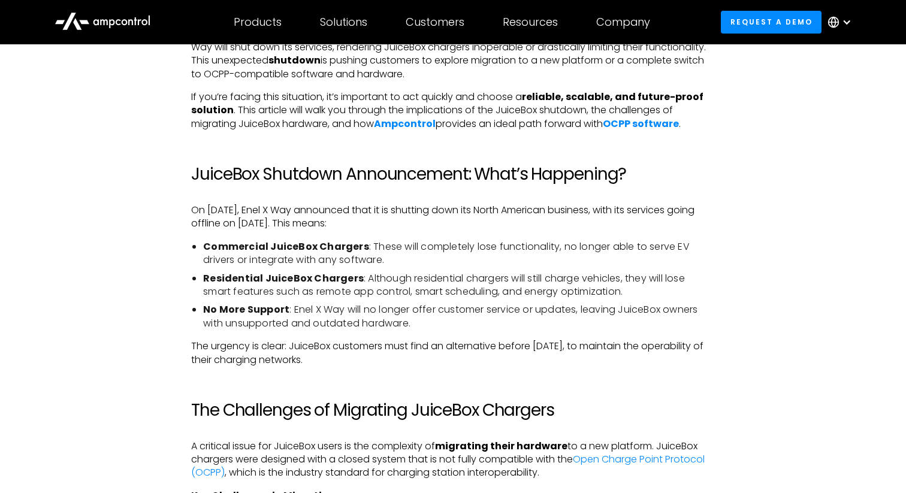  What do you see at coordinates (453, 174) in the screenshot?
I see `h2: JuiceBox Shutdown Announcement: What’s Happening?` at bounding box center [453, 174].